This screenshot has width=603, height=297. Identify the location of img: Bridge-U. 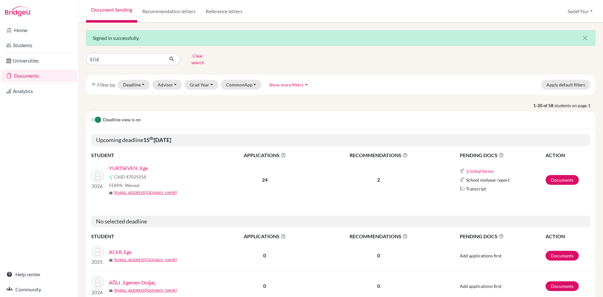
(18, 11).